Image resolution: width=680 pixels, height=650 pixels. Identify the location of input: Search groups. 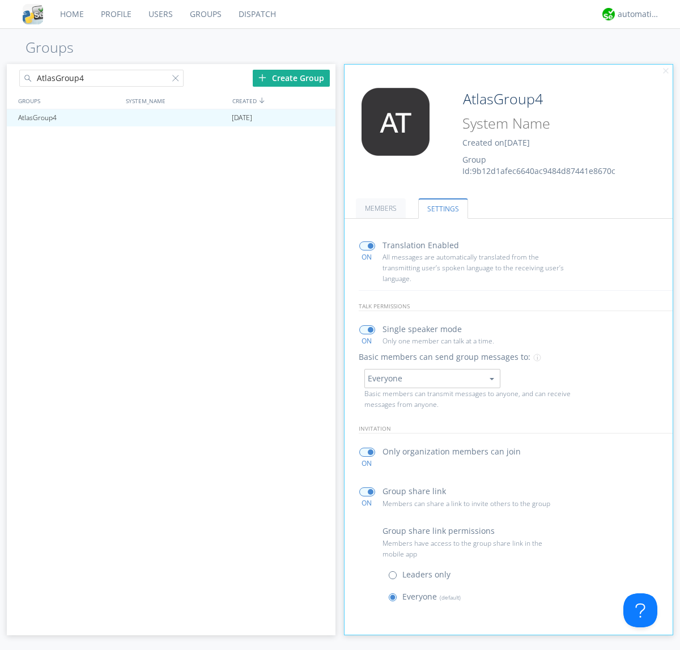
(101, 78).